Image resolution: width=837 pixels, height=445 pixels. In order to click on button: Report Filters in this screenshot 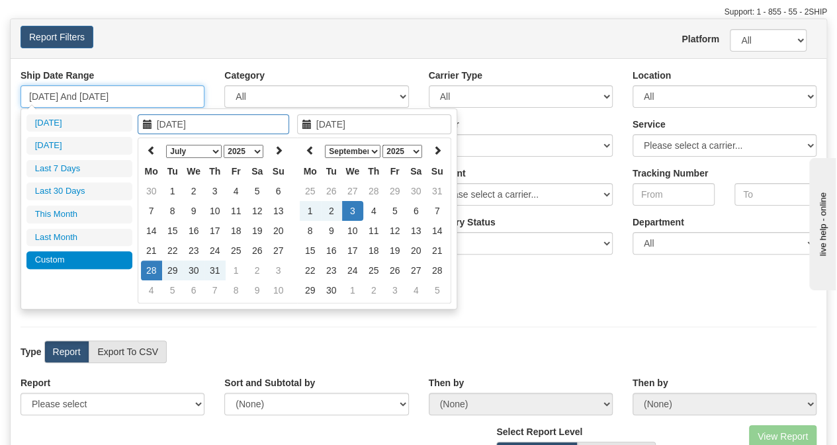, I will do `click(57, 37)`.